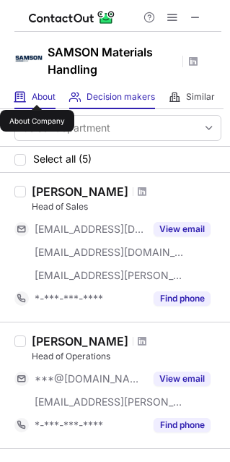  I want to click on img: 9ed2a0bbaec7d0335e0eb22f0c6533de, so click(29, 59).